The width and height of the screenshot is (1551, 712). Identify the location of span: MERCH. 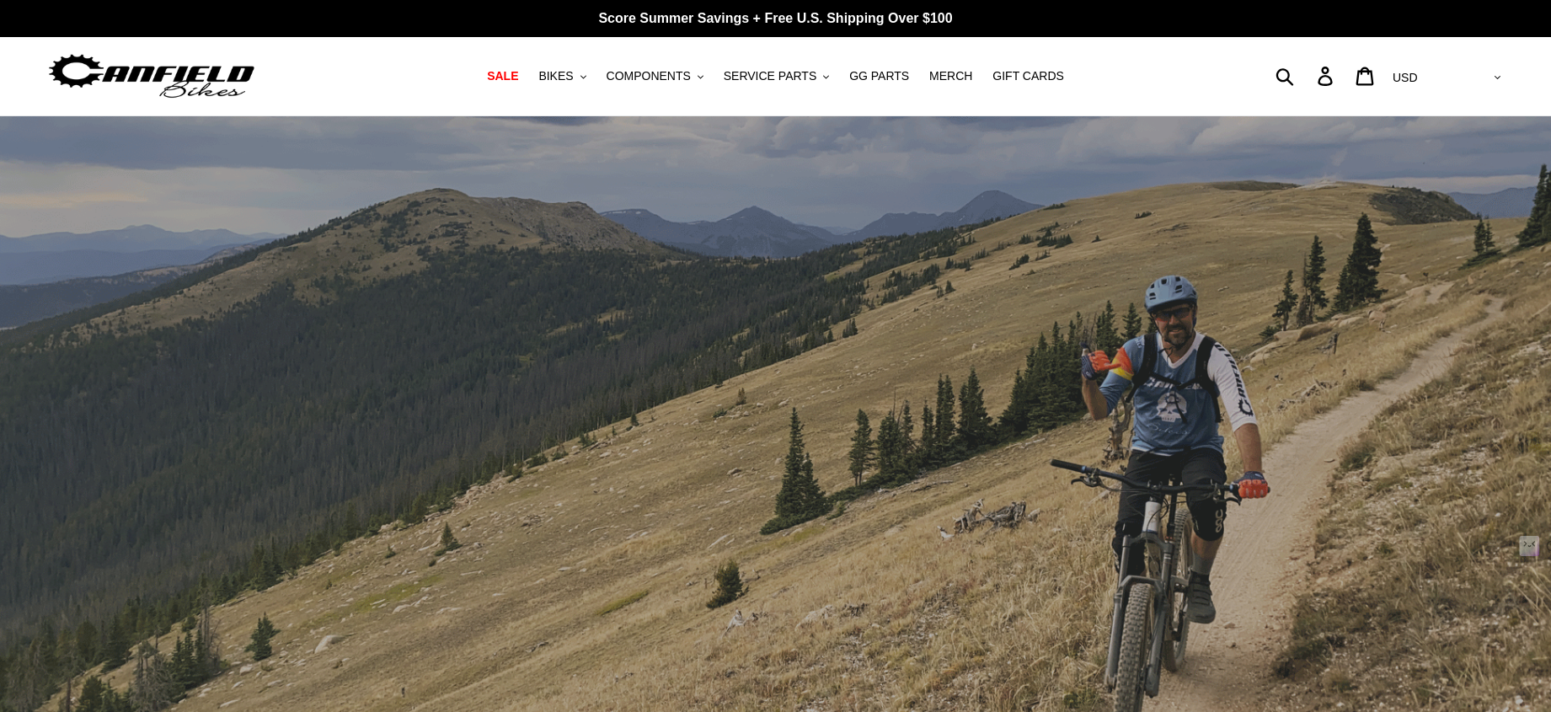
(950, 76).